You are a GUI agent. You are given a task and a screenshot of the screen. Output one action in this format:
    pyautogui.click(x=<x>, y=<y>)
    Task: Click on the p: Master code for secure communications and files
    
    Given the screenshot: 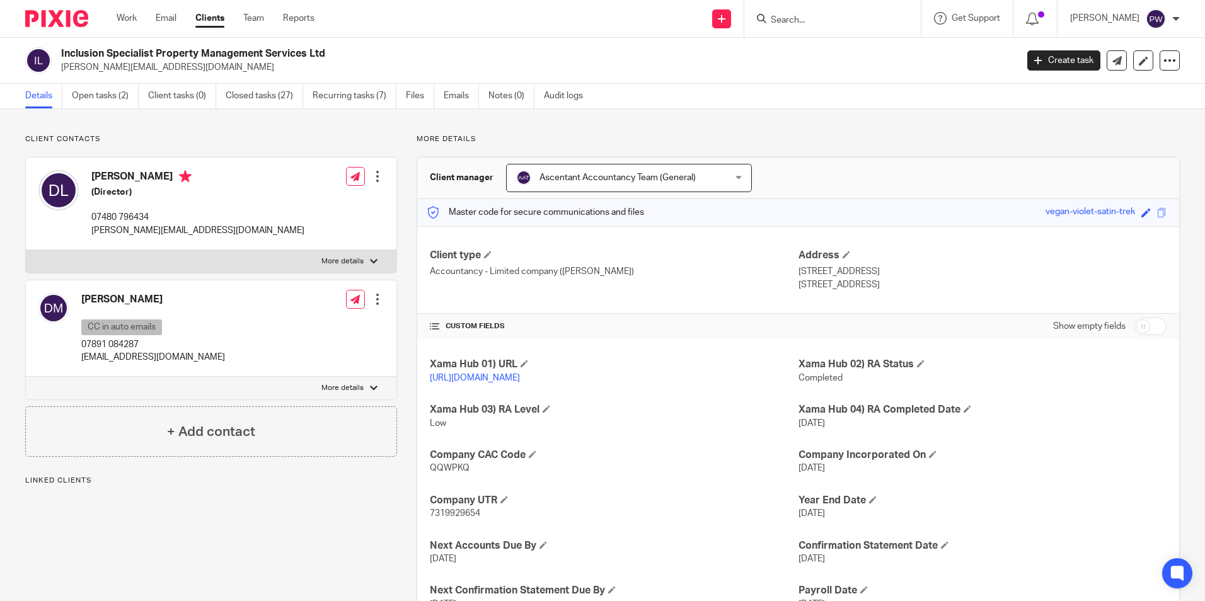 What is the action you would take?
    pyautogui.click(x=535, y=212)
    